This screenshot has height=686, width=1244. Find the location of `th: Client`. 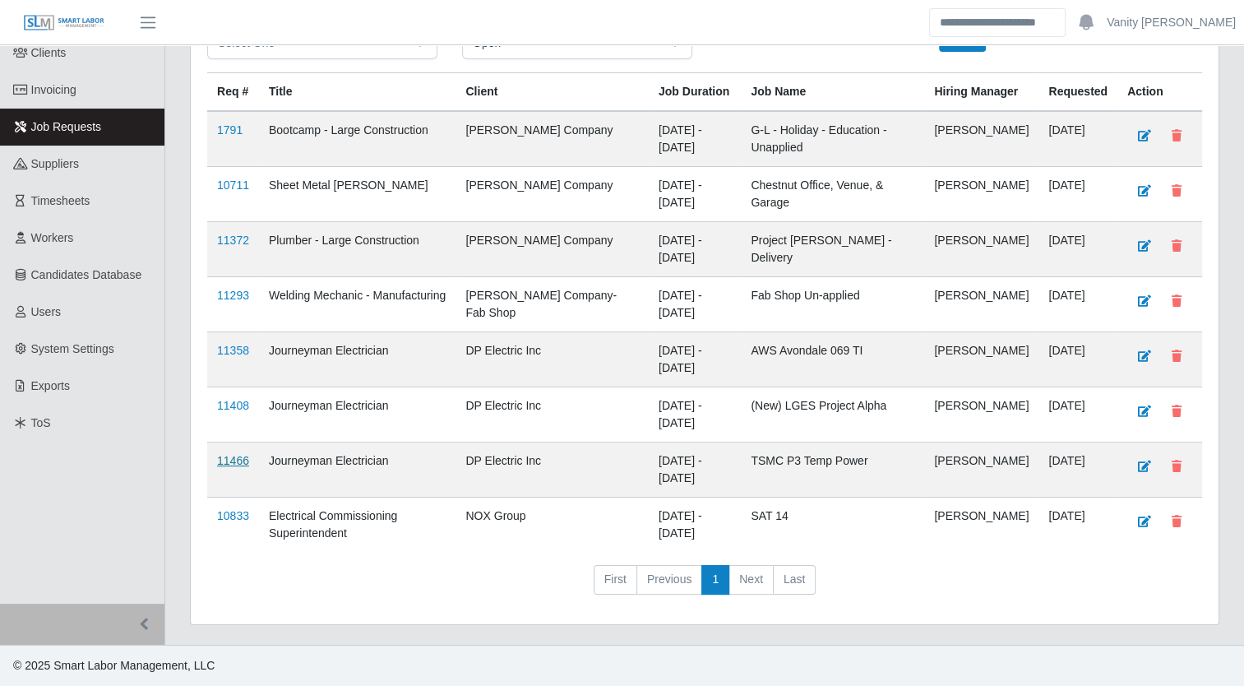

th: Client is located at coordinates (552, 92).